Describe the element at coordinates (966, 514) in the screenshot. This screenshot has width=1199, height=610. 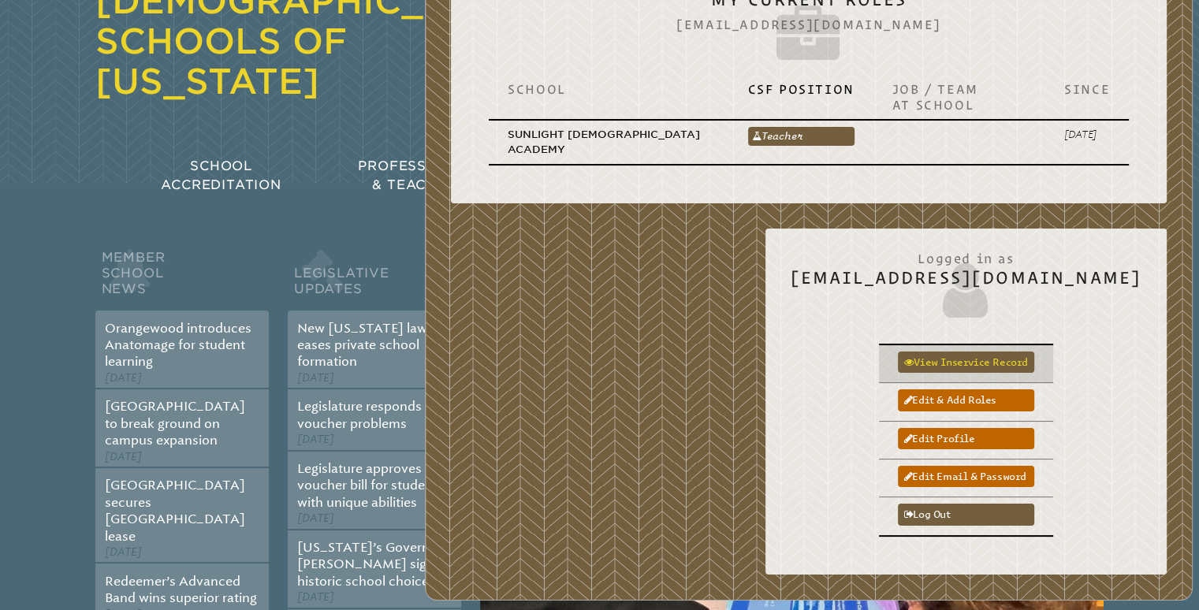
I see `a: Log out` at that location.